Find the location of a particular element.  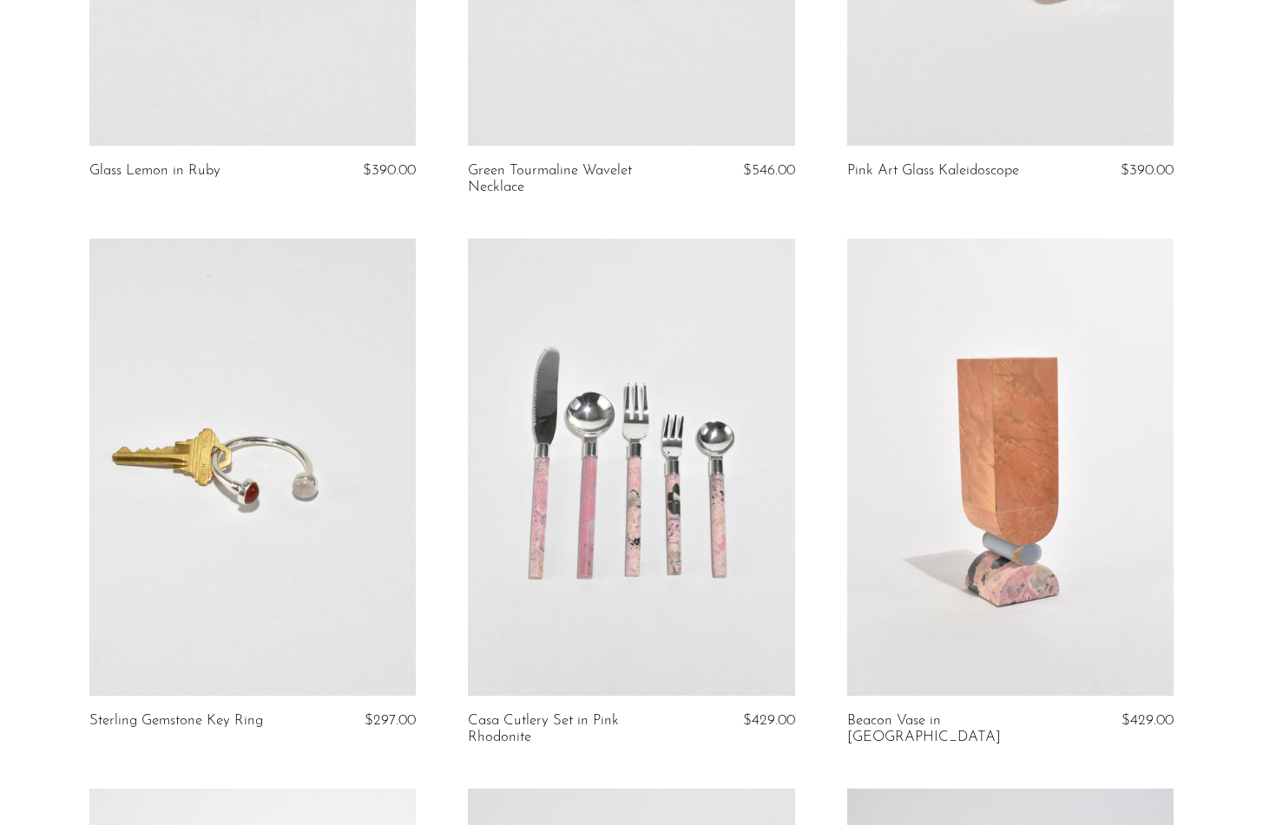

span: $297.00 is located at coordinates (390, 720).